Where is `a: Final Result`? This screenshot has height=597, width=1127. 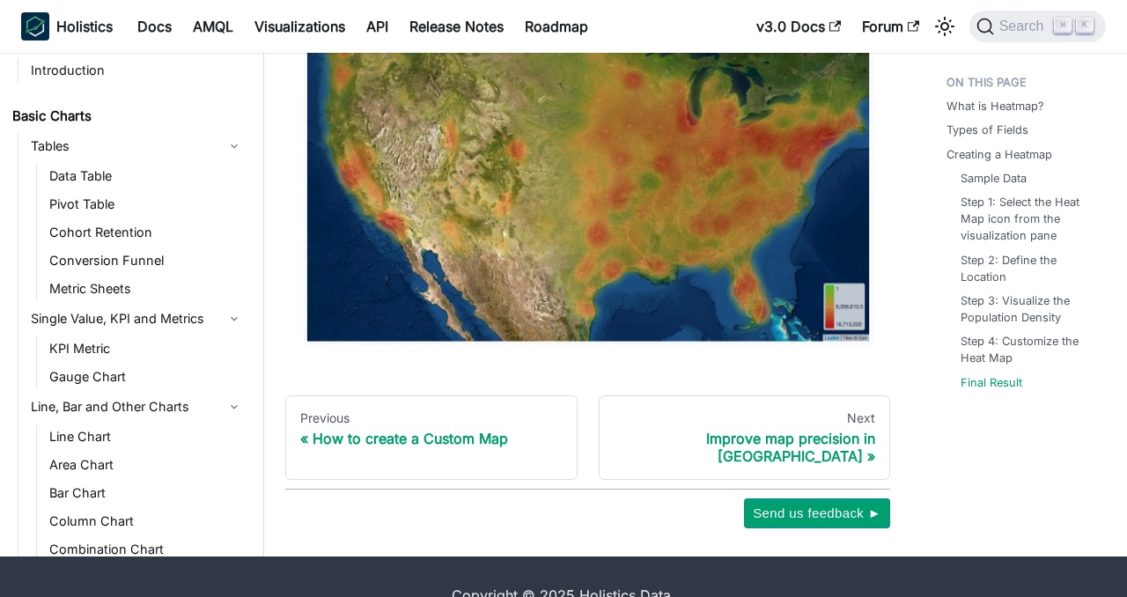
a: Final Result is located at coordinates (992, 382).